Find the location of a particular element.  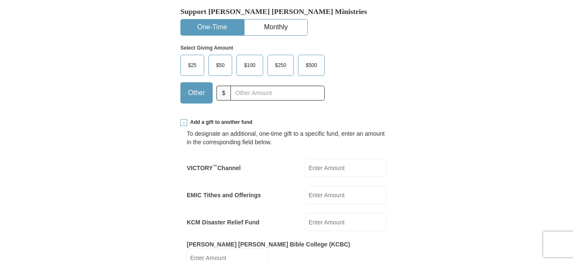

button: One-Time is located at coordinates (212, 27).